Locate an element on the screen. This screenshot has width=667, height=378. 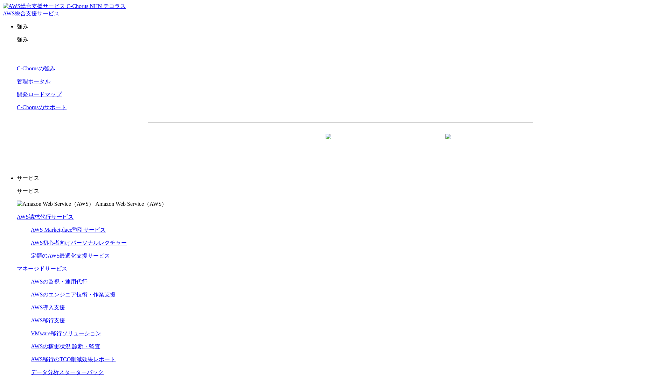
img: AWS総合支援サービス C-Chorus is located at coordinates (46, 6).